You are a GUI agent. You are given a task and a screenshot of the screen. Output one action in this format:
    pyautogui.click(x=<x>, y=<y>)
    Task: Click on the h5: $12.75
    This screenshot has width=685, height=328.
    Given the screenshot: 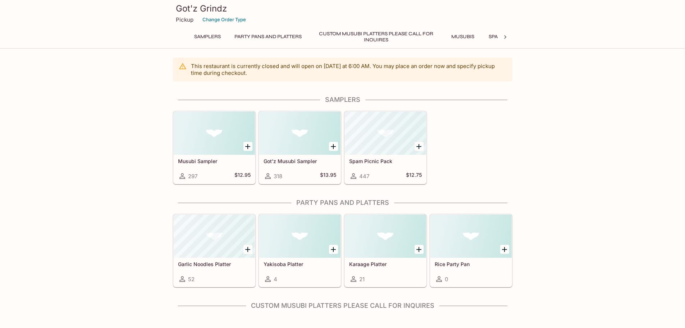 What is the action you would take?
    pyautogui.click(x=414, y=176)
    